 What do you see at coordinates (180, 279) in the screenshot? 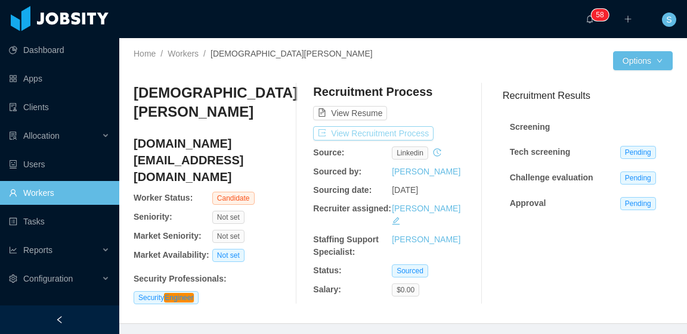
I see `b: Security Professionals :` at bounding box center [180, 279].